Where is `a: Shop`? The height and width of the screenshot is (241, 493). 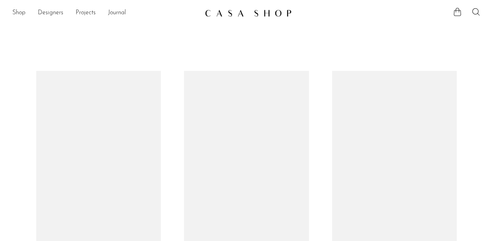 a: Shop is located at coordinates (19, 13).